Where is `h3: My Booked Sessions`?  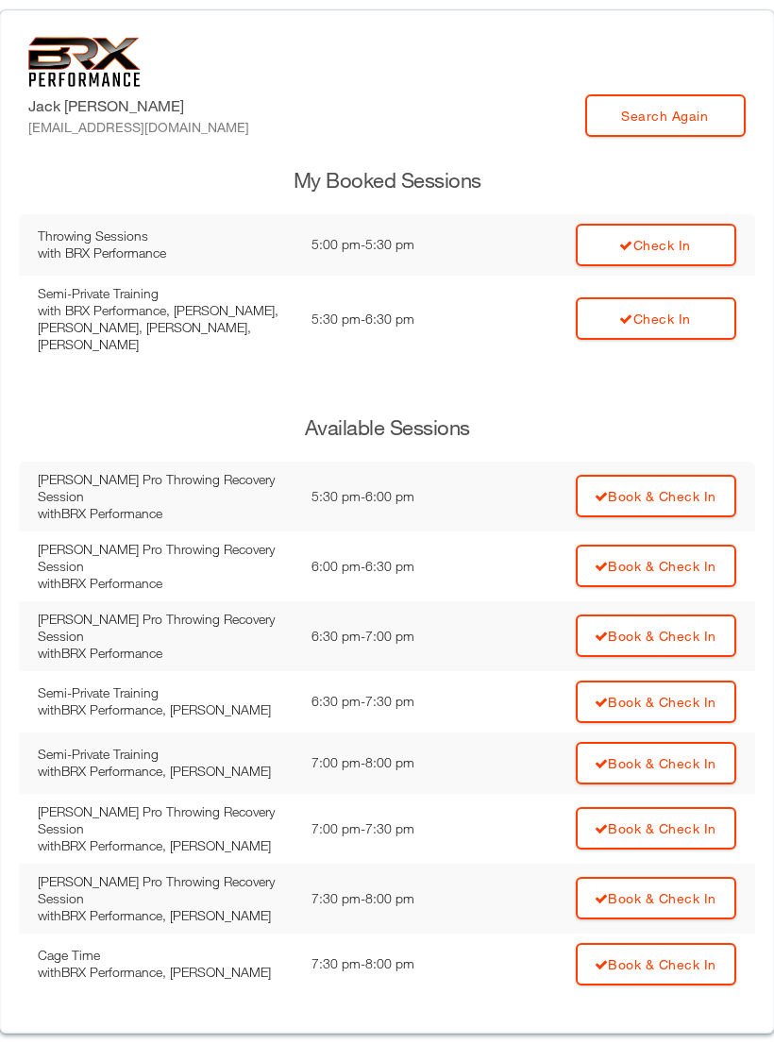 h3: My Booked Sessions is located at coordinates (387, 180).